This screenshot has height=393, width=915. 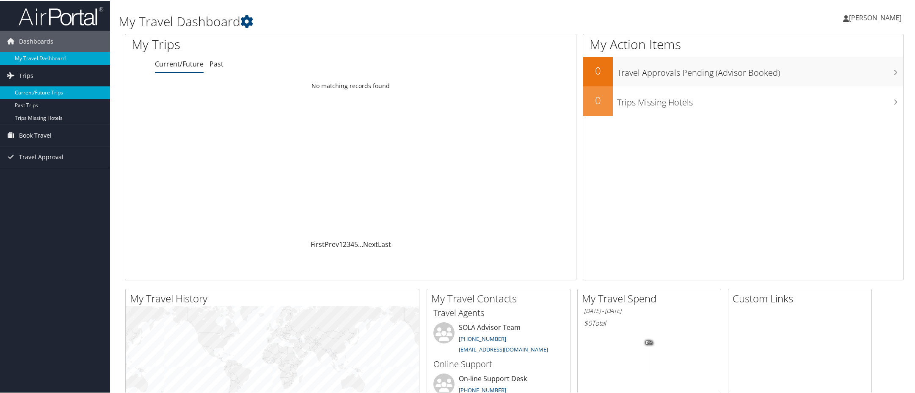 What do you see at coordinates (350, 85) in the screenshot?
I see `td: No matching records found` at bounding box center [350, 85].